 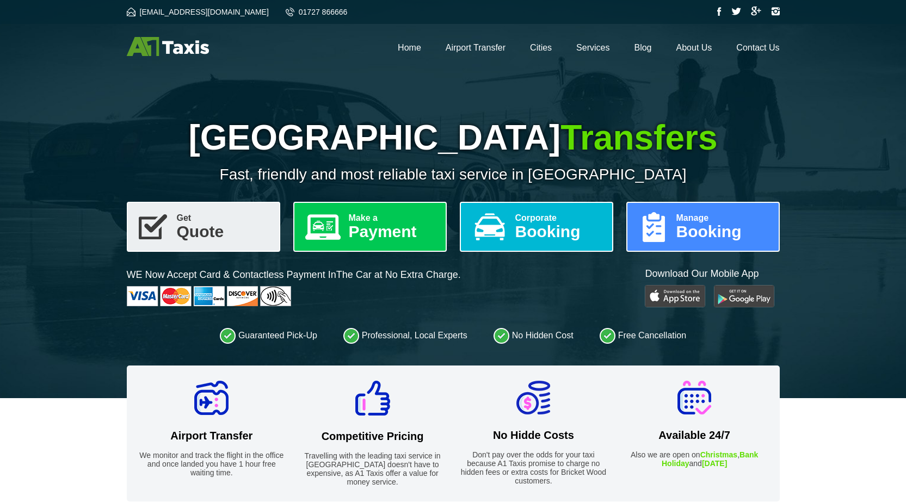 What do you see at coordinates (211, 398) in the screenshot?
I see `img: Airport Transfer Icon` at bounding box center [211, 398].